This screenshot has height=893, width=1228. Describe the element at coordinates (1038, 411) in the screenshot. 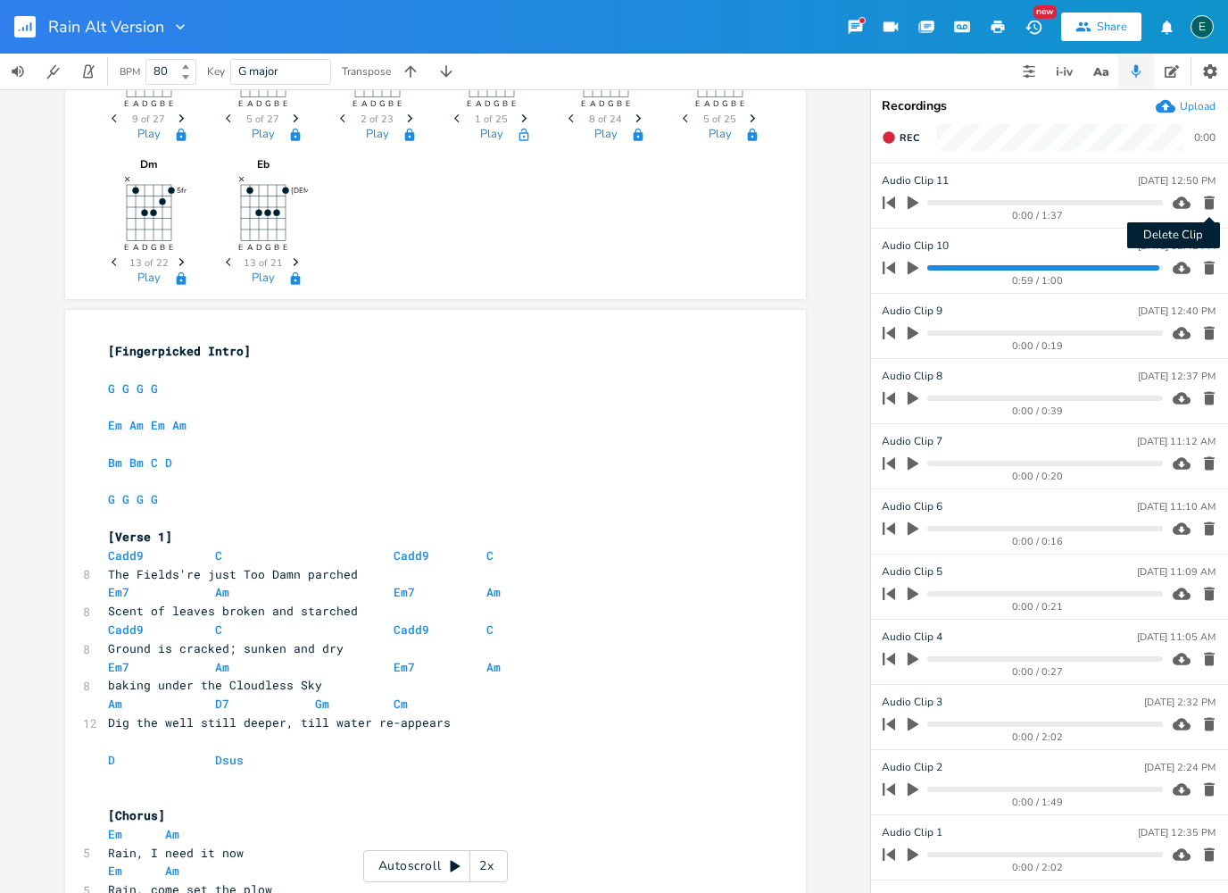

I see `div: 0:00 / 0:39` at that location.